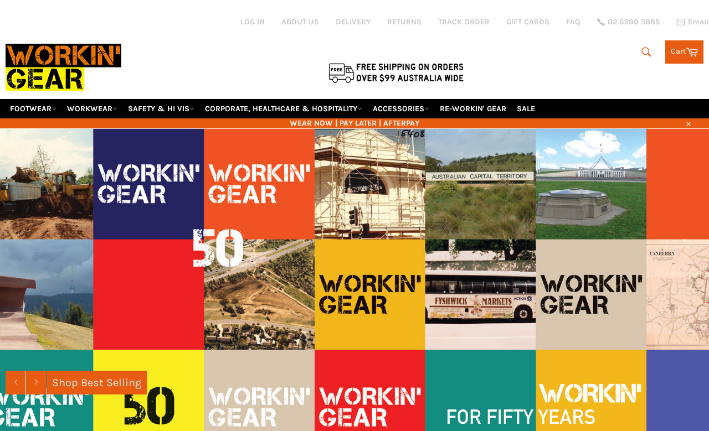 The image size is (709, 431). What do you see at coordinates (573, 22) in the screenshot?
I see `a: FAQ` at bounding box center [573, 22].